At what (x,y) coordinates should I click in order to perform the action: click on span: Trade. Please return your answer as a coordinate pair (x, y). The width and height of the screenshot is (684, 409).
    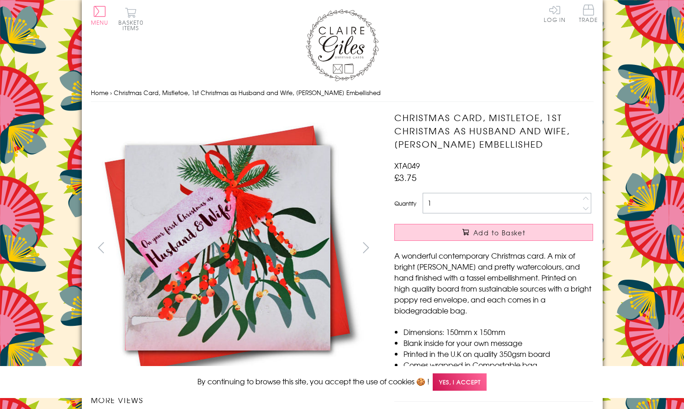
    Looking at the image, I should click on (588, 13).